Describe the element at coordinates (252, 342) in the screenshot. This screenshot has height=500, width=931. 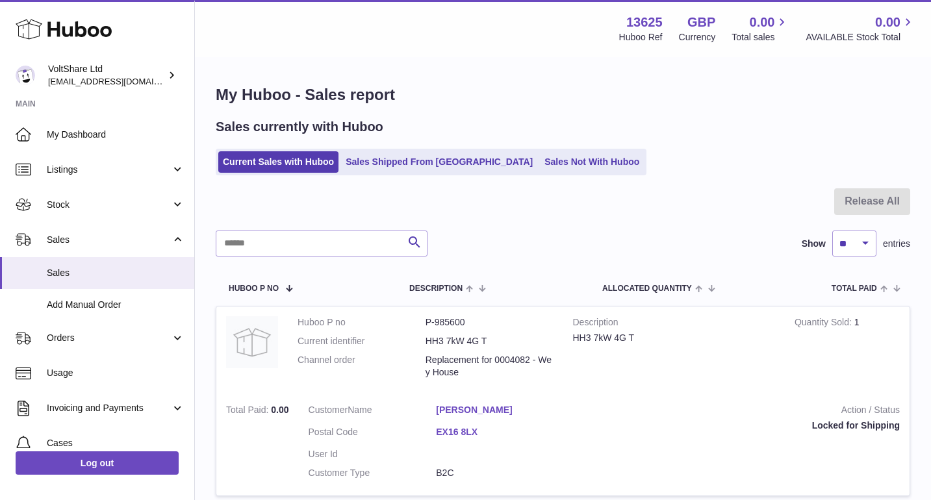
I see `img: no-photo.jpg` at that location.